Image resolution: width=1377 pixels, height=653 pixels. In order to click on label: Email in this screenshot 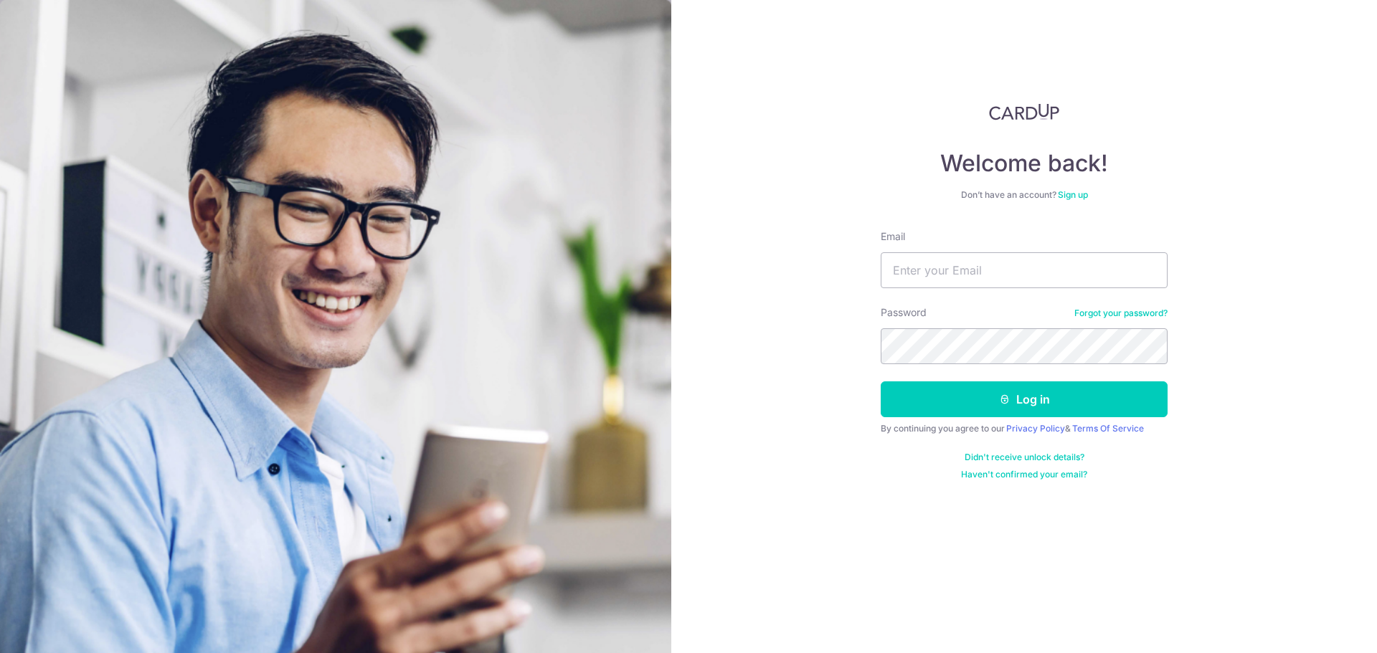, I will do `click(893, 237)`.